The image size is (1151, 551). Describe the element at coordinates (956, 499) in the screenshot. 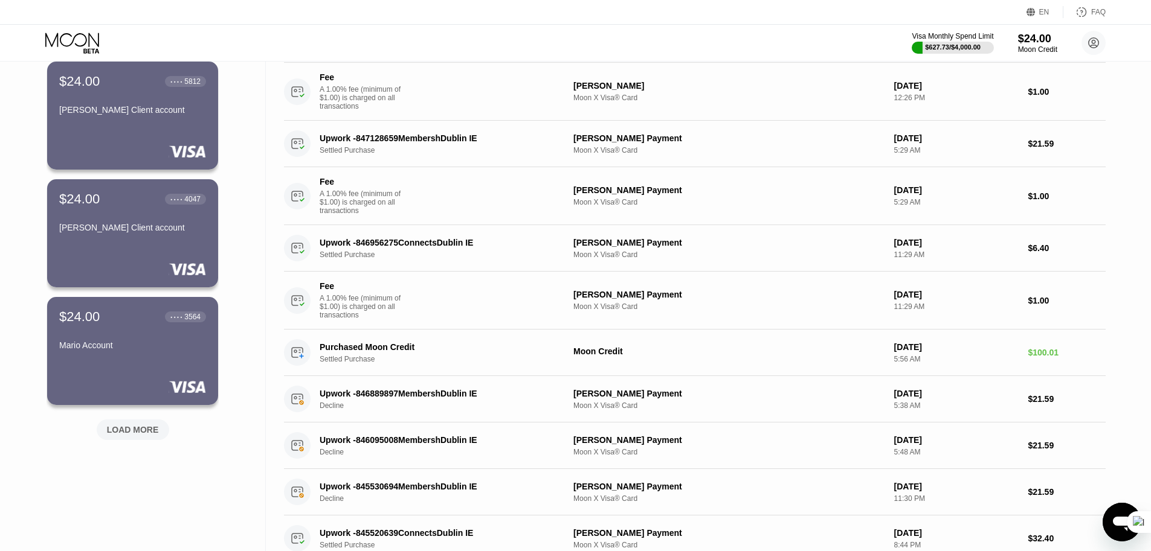

I see `div: 11:30 PM` at that location.